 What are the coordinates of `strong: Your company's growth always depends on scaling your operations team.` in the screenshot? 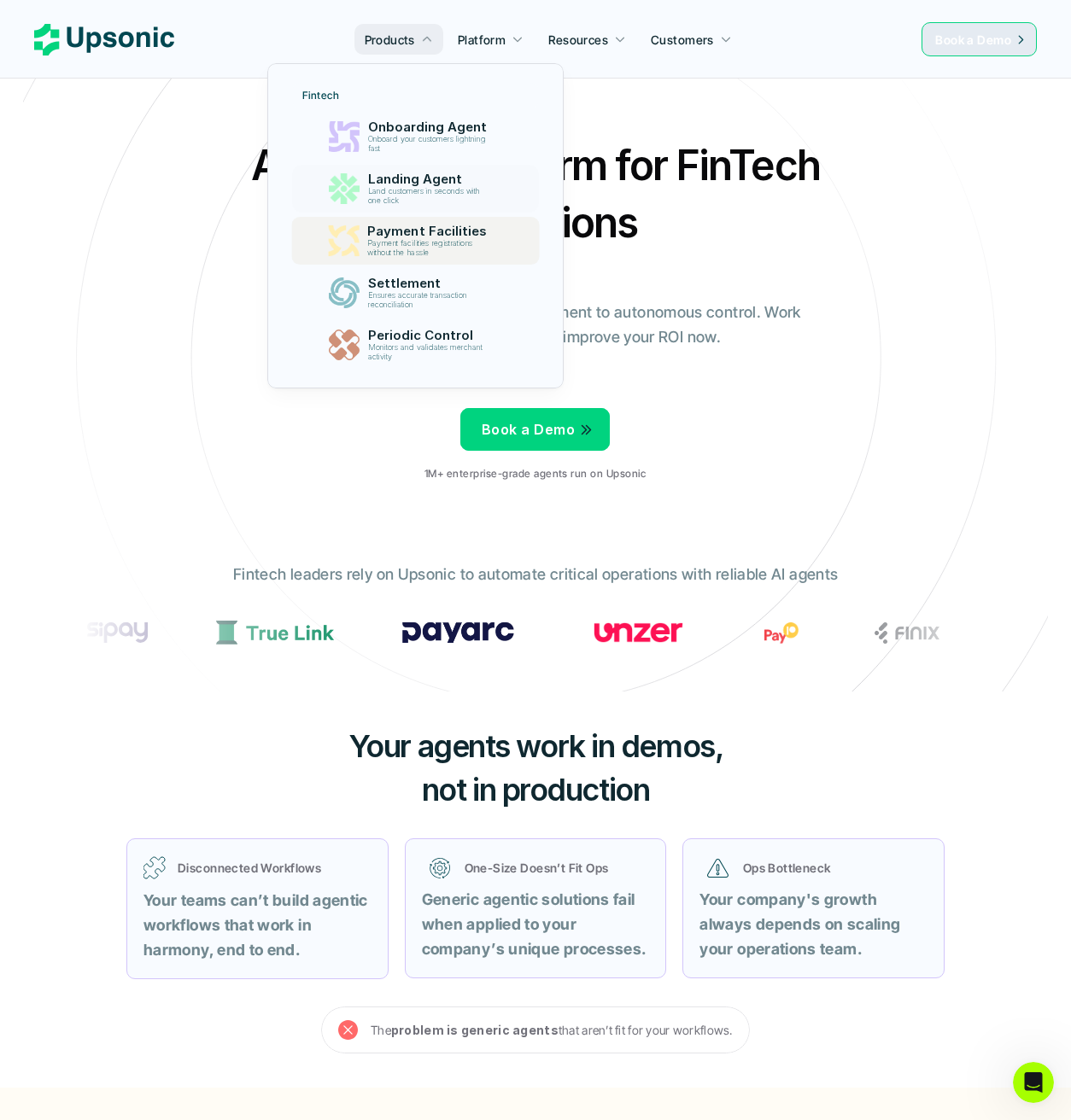 It's located at (801, 924).